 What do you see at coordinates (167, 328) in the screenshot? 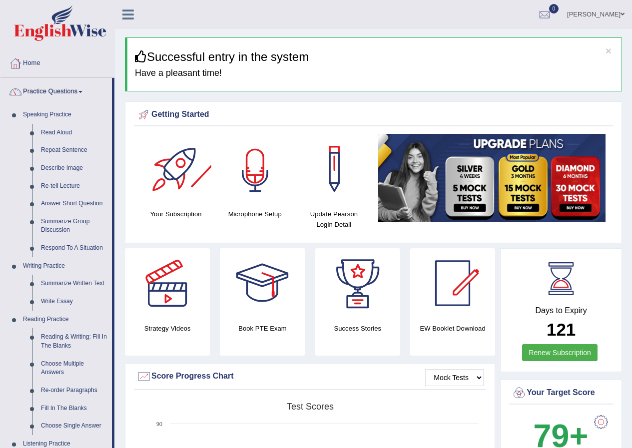
I see `h4: Strategy Videos` at bounding box center [167, 328].